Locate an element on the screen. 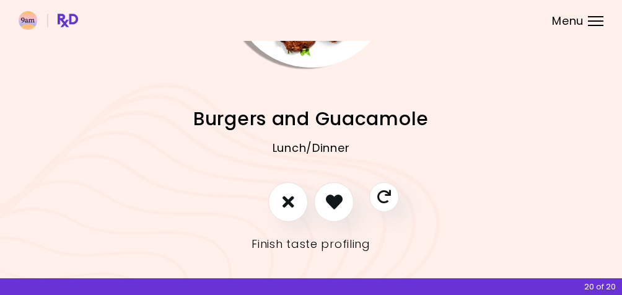  div: Lunch/Dinner is located at coordinates (311, 157).